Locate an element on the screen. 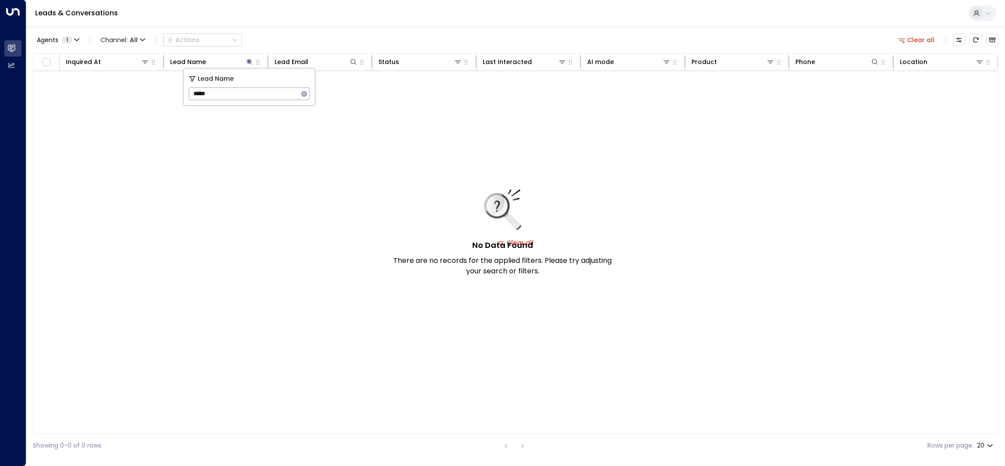  span: Agents is located at coordinates (47, 40).